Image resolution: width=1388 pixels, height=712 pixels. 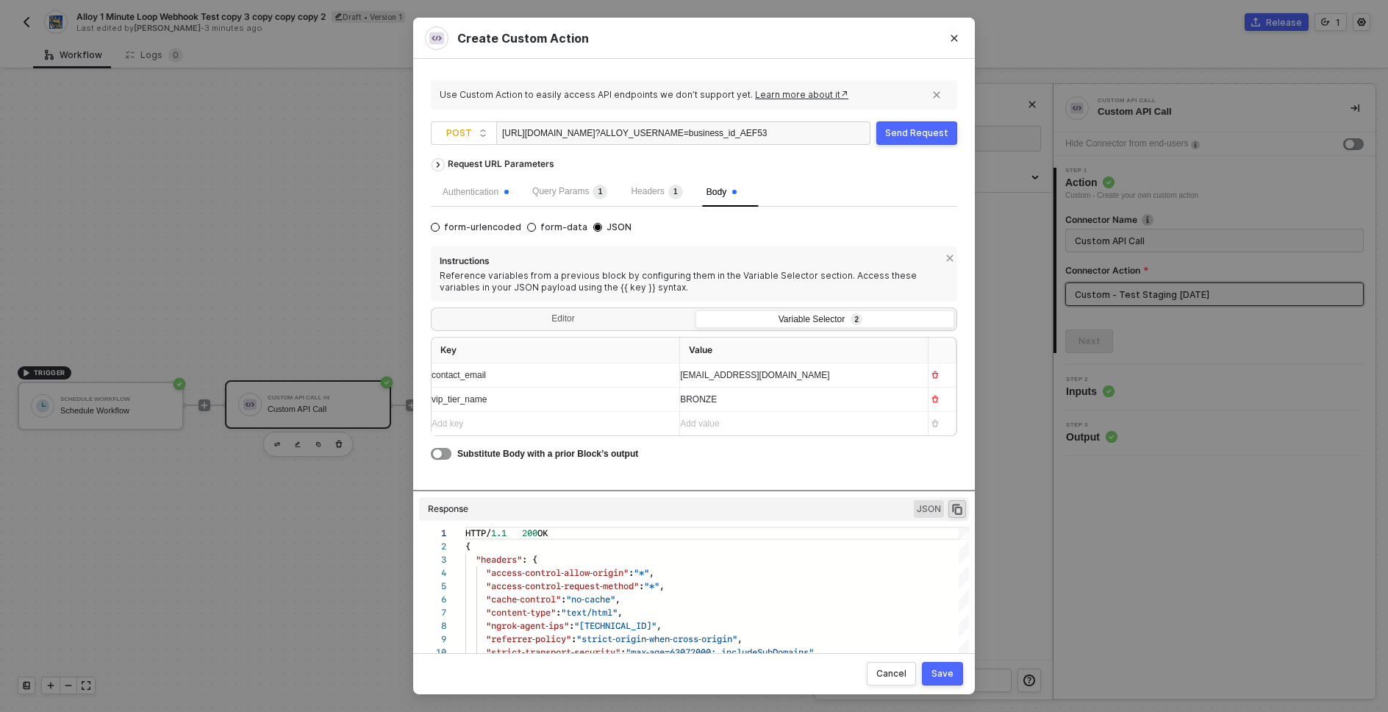 I want to click on span: 200, so click(x=529, y=532).